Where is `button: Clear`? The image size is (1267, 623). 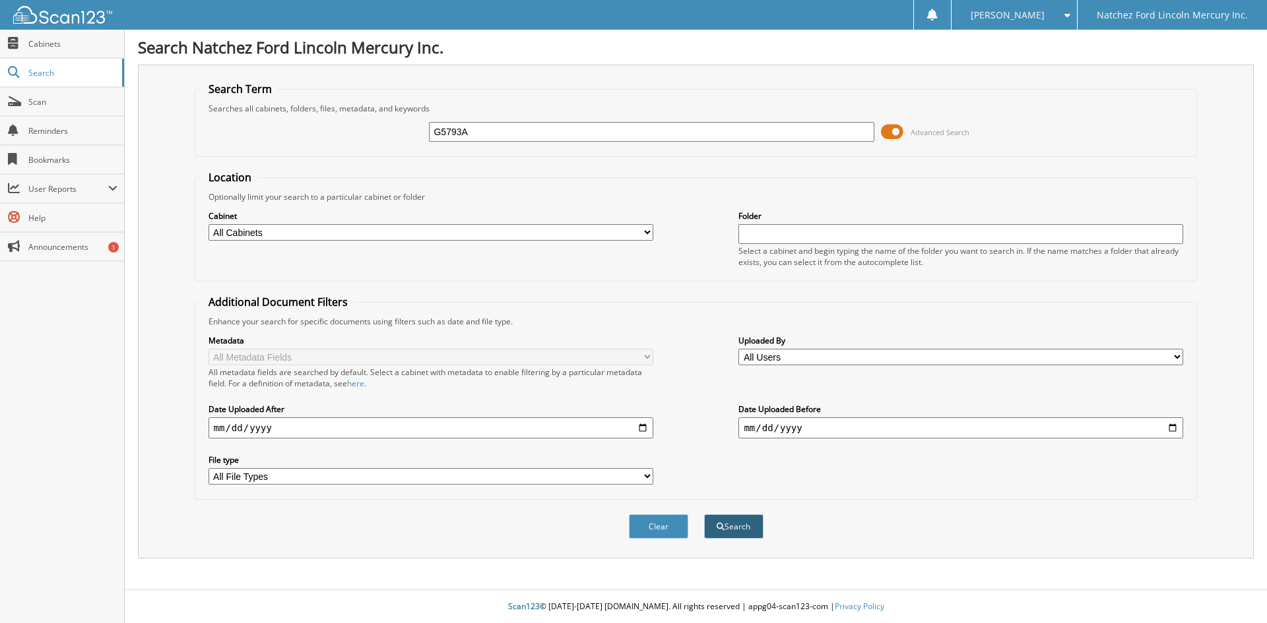 button: Clear is located at coordinates (658, 526).